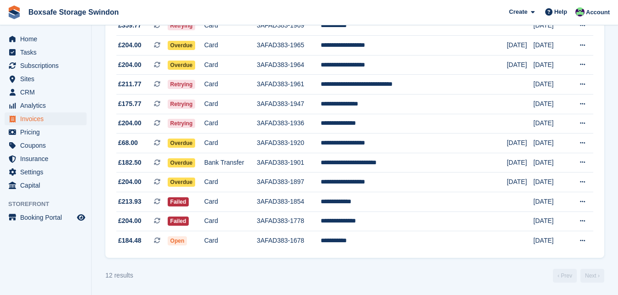 This screenshot has width=618, height=295. What do you see at coordinates (48, 145) in the screenshot?
I see `span: Coupons` at bounding box center [48, 145].